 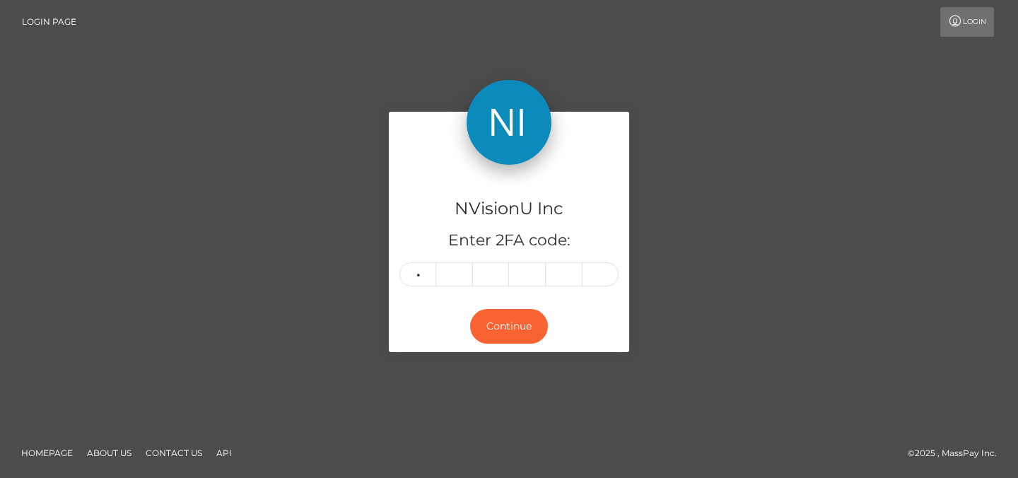 I want to click on a: API, so click(x=224, y=452).